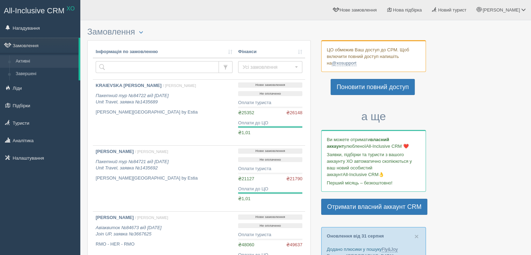 This screenshot has width=531, height=255. What do you see at coordinates (416, 236) in the screenshot?
I see `button: Close` at bounding box center [416, 236].